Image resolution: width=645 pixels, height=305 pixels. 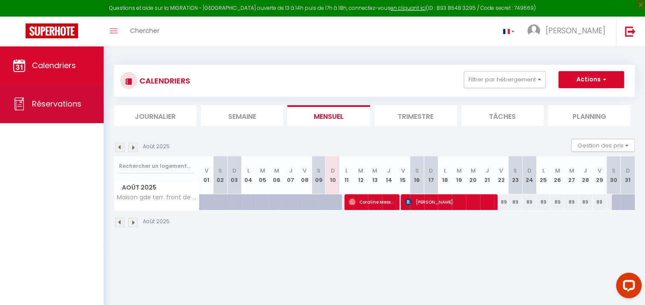 What do you see at coordinates (375, 175) in the screenshot?
I see `th: 13` at bounding box center [375, 175].